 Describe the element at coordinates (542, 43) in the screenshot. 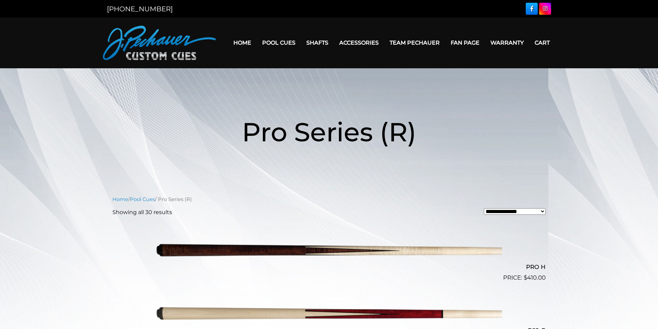

I see `a: Cart` at that location.